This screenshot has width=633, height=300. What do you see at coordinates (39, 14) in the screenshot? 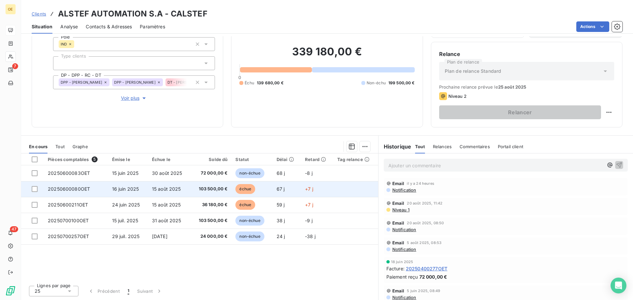
I see `a: Clients` at bounding box center [39, 14].